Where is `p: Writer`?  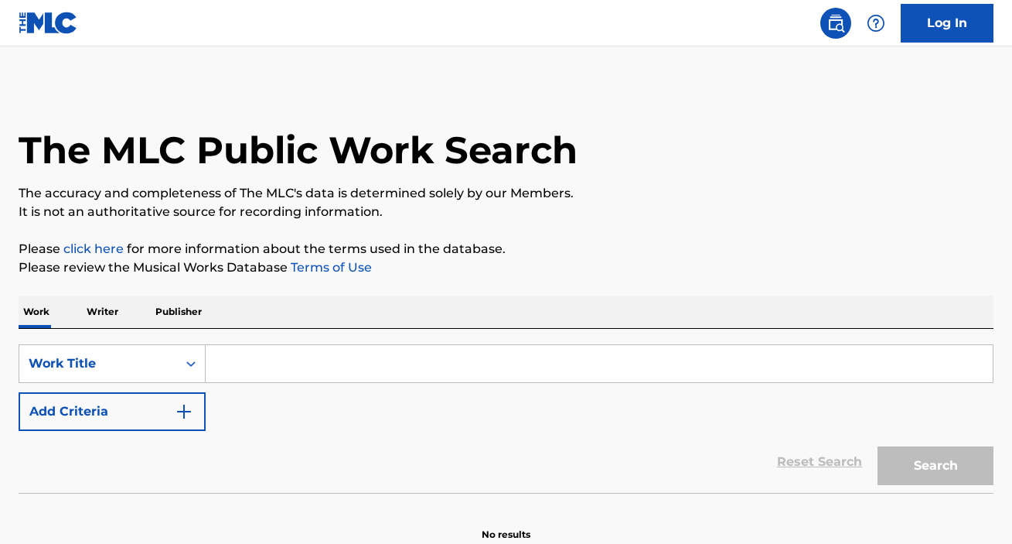 p: Writer is located at coordinates (102, 312).